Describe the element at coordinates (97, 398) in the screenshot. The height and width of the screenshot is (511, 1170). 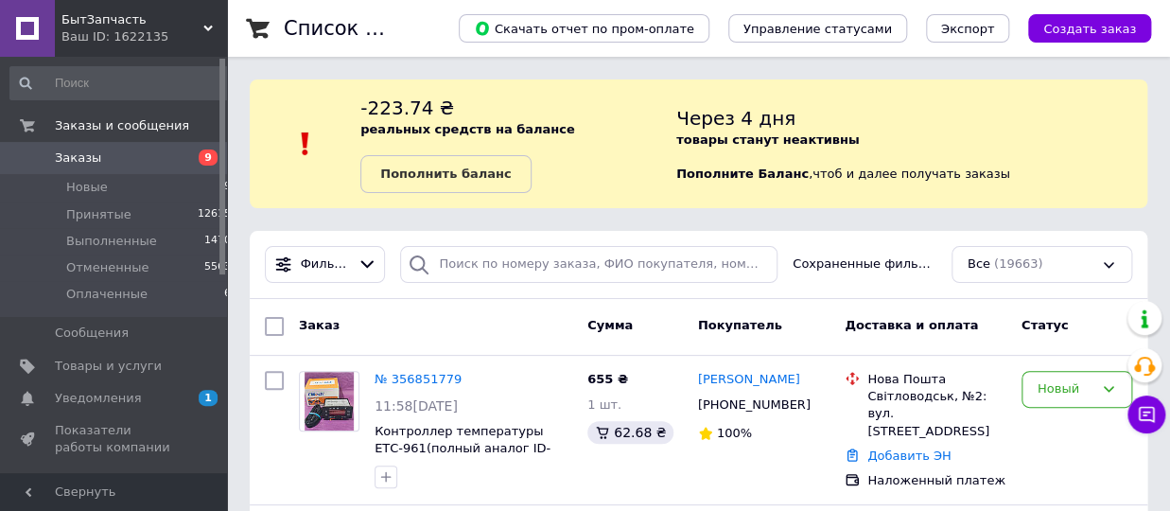
I see `span: Уведомления` at that location.